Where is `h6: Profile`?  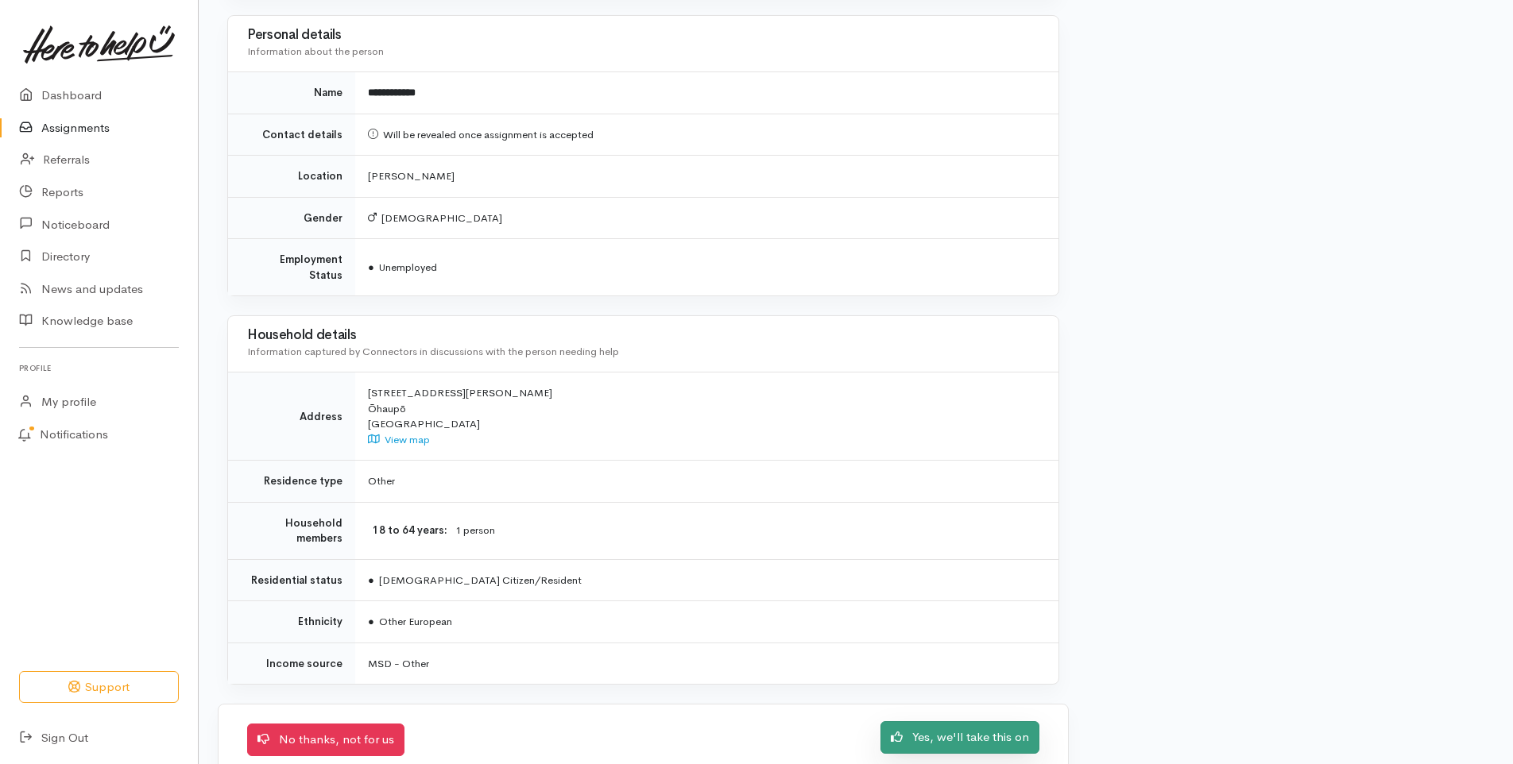 h6: Profile is located at coordinates (99, 368).